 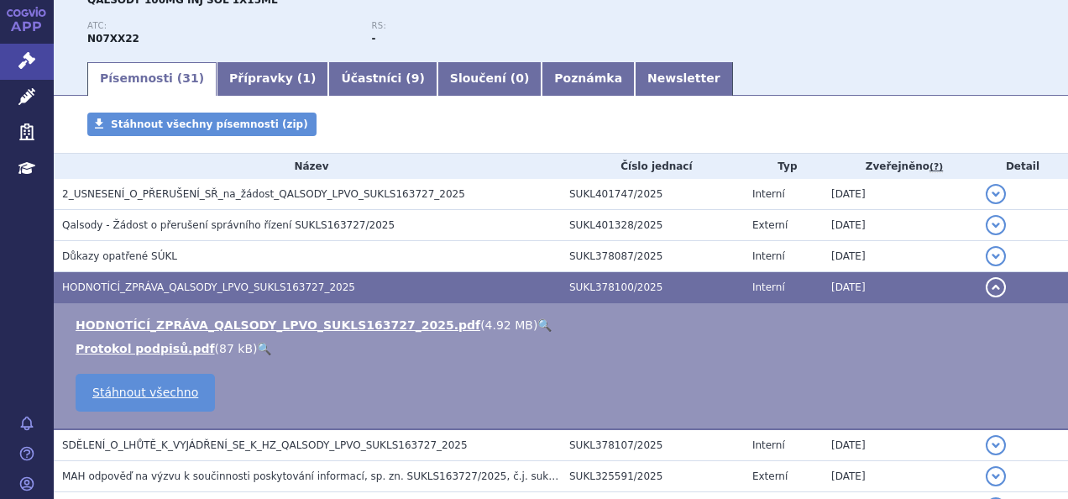 I want to click on span: SDĚLENÍ_O_LHŮTĚ_K_VYJÁDŘENÍ_SE_K_HZ_QALSODY_LPVO_SUKLS163727_2025, so click(x=265, y=445).